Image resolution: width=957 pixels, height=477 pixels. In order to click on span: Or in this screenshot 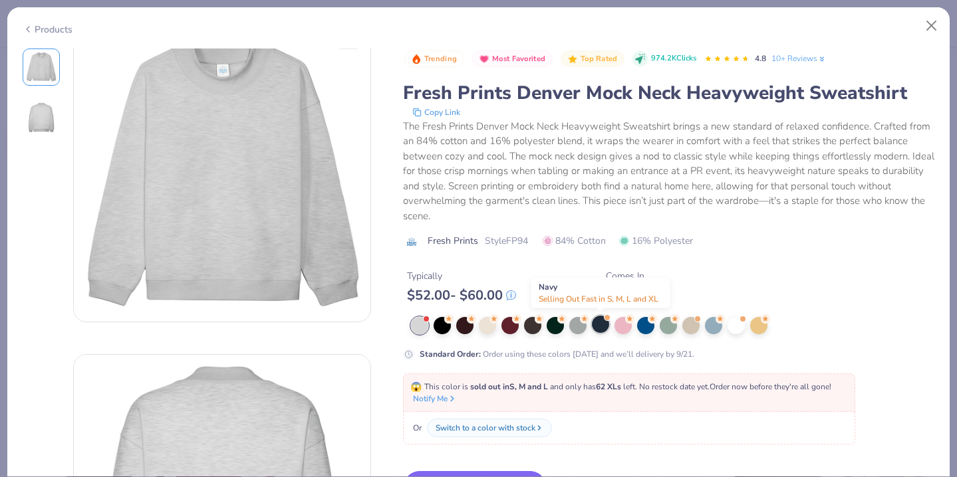, I will do `click(416, 428)`.